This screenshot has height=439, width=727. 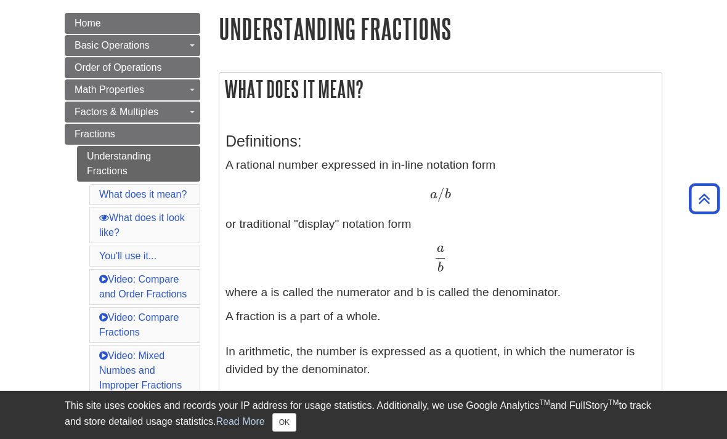 What do you see at coordinates (95, 134) in the screenshot?
I see `span: Fractions` at bounding box center [95, 134].